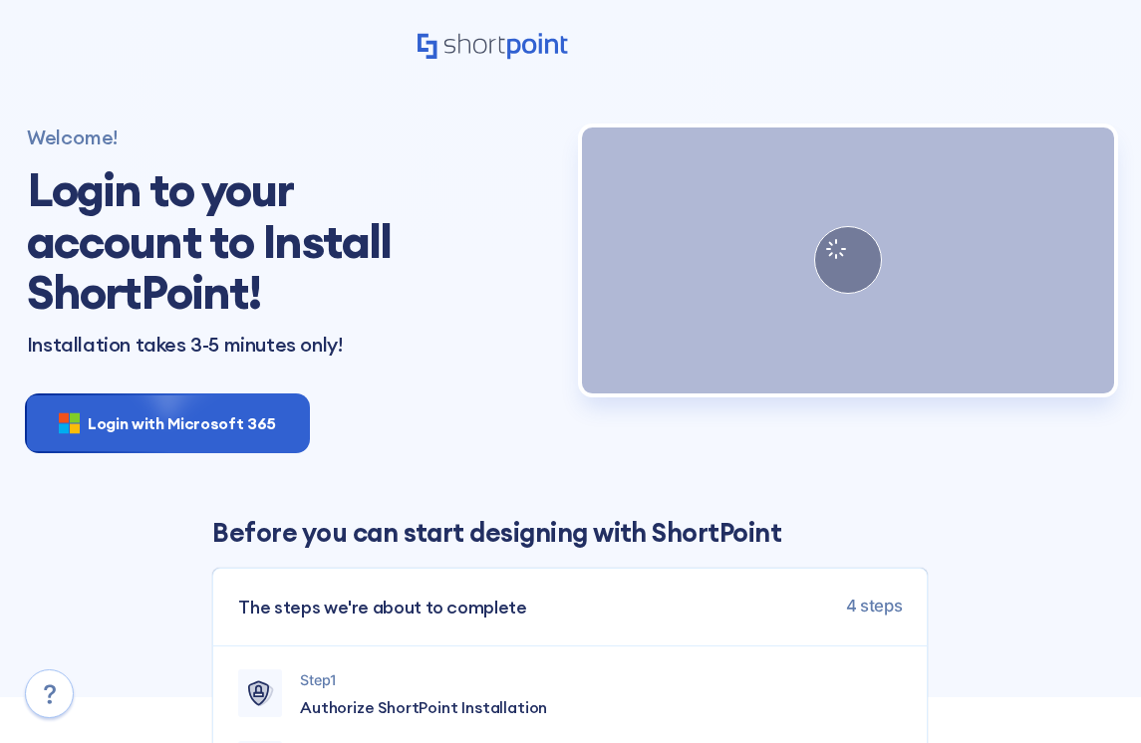  Describe the element at coordinates (293, 345) in the screenshot. I see `p: Installation takes 3-5 minutes only!` at that location.